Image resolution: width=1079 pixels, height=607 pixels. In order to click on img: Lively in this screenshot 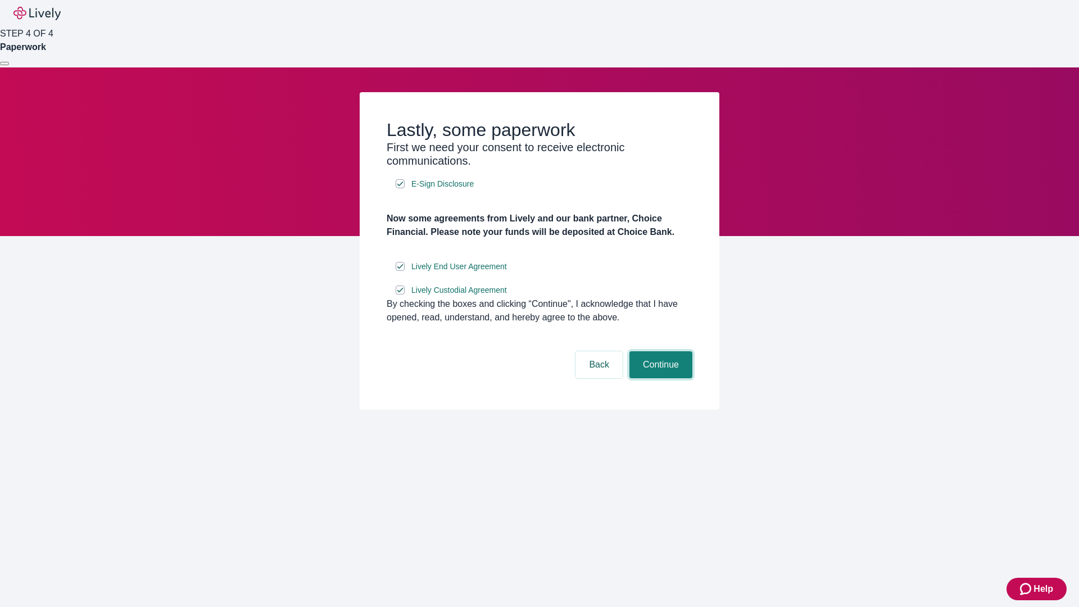, I will do `click(37, 13)`.